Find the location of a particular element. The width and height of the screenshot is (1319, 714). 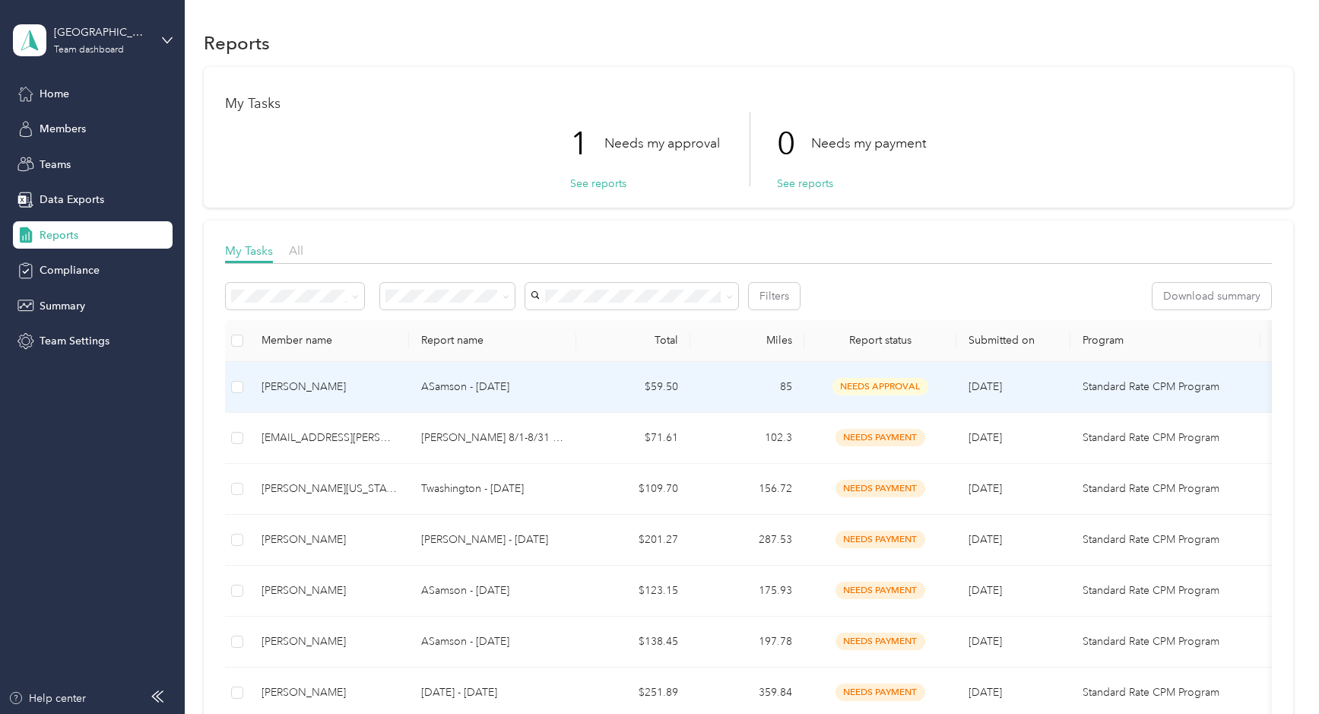

td: $201.27 is located at coordinates (633, 540).